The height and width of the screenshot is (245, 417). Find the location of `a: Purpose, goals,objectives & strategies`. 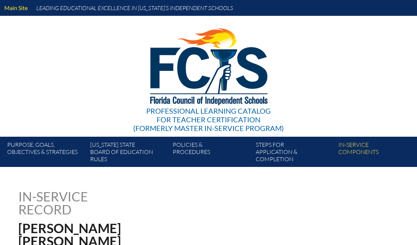

a: Purpose, goals,objectives & strategies is located at coordinates (46, 153).